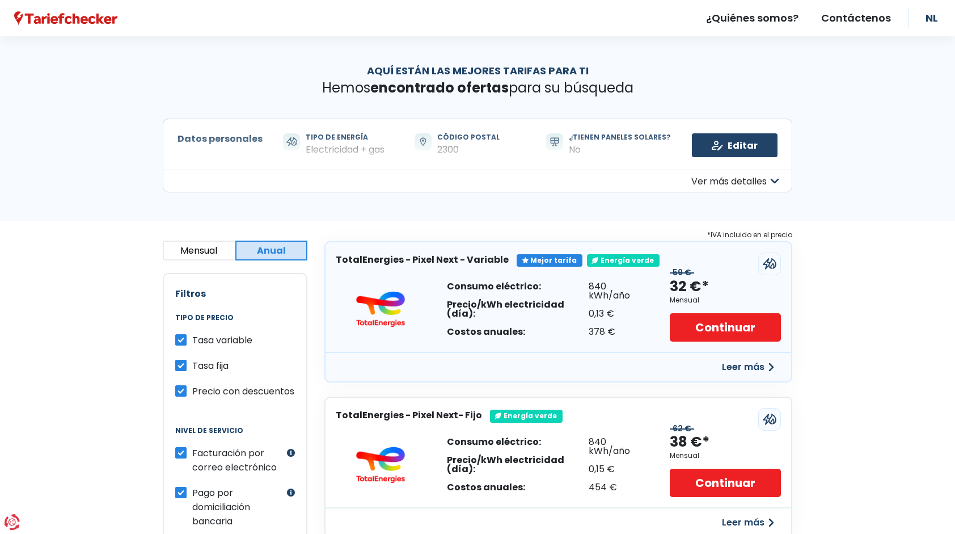 Image resolution: width=955 pixels, height=534 pixels. Describe the element at coordinates (238, 506) in the screenshot. I see `label: Pago por domiciliación bancaria` at that location.